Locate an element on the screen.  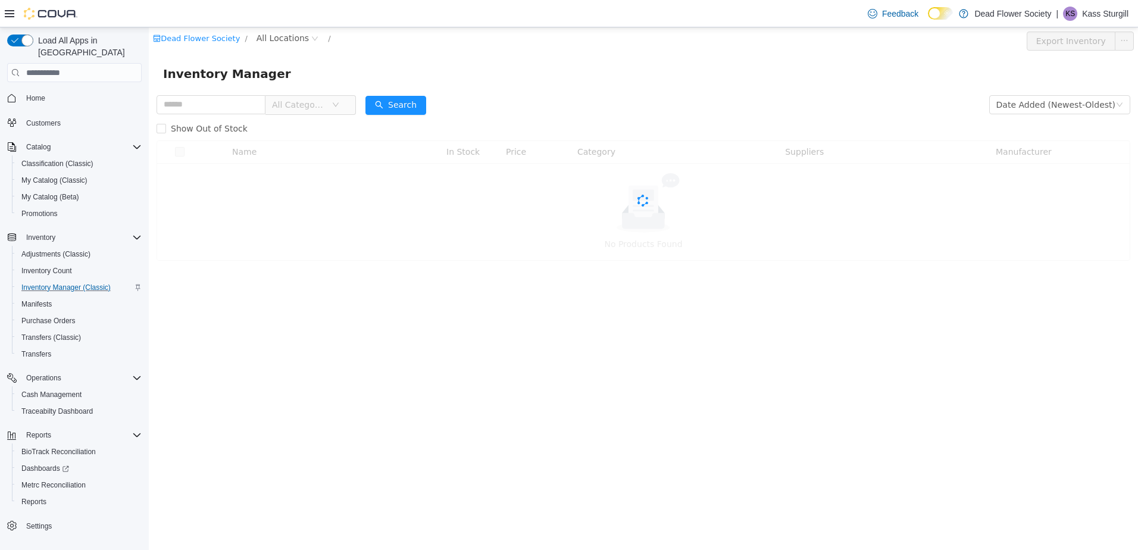
span: Feedback is located at coordinates (900, 14).